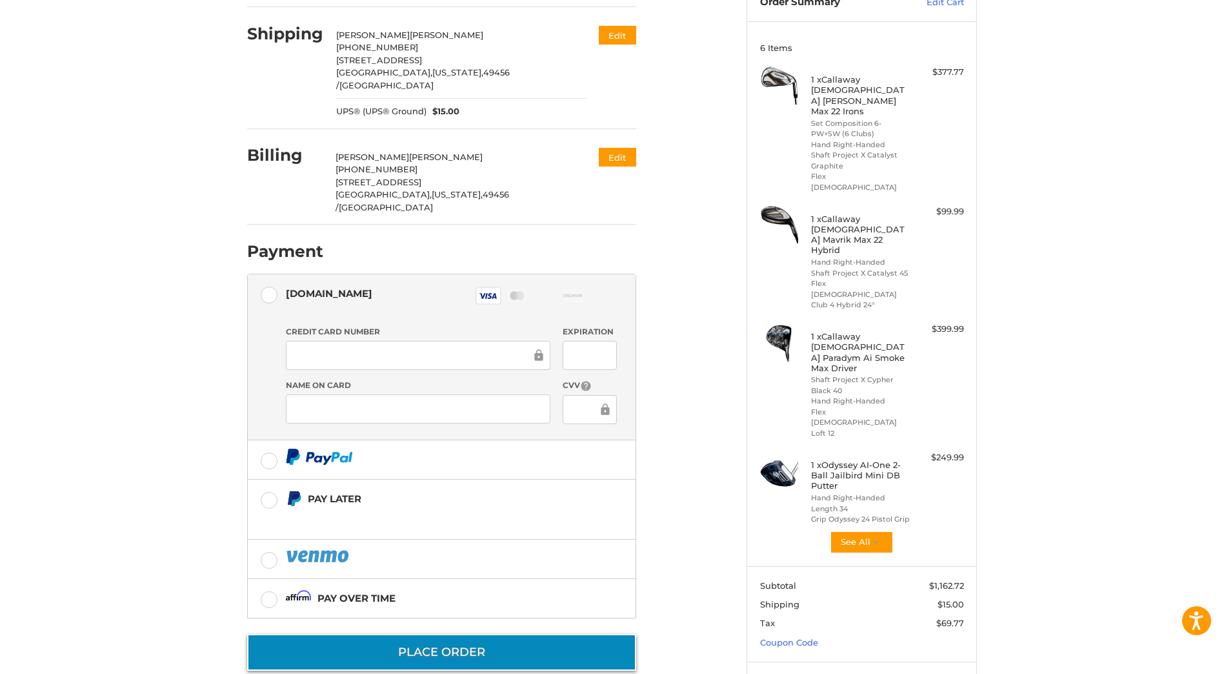 The image size is (1224, 674). I want to click on a: Coupon Code, so click(789, 642).